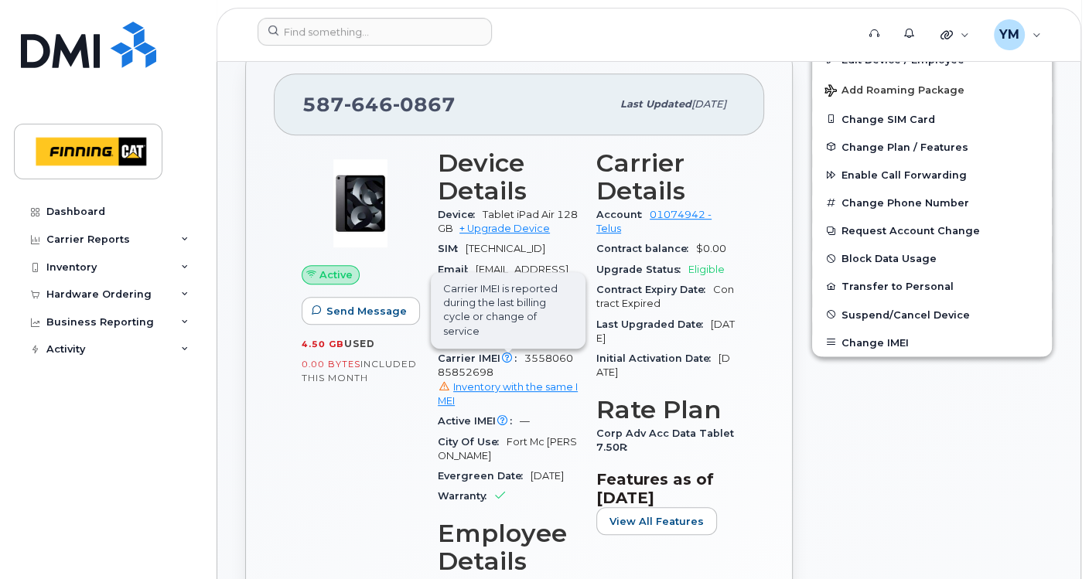 The width and height of the screenshot is (1089, 579). I want to click on span: 0867, so click(424, 104).